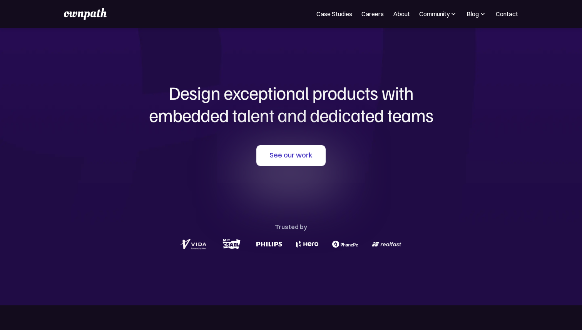 This screenshot has width=582, height=330. What do you see at coordinates (401, 14) in the screenshot?
I see `a: About` at bounding box center [401, 14].